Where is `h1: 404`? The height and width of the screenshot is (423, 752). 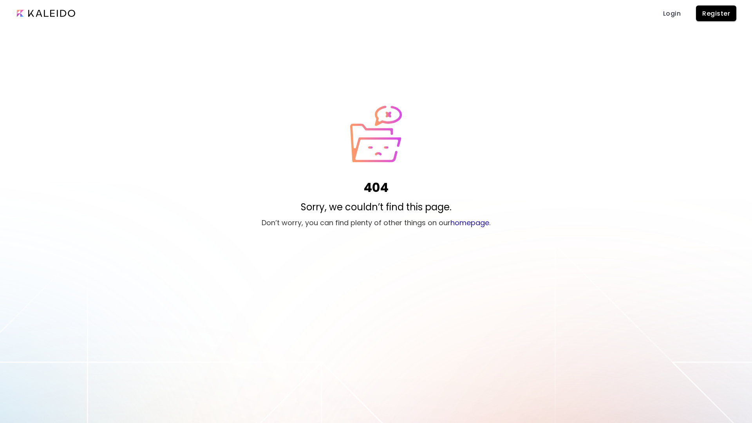 h1: 404 is located at coordinates (376, 188).